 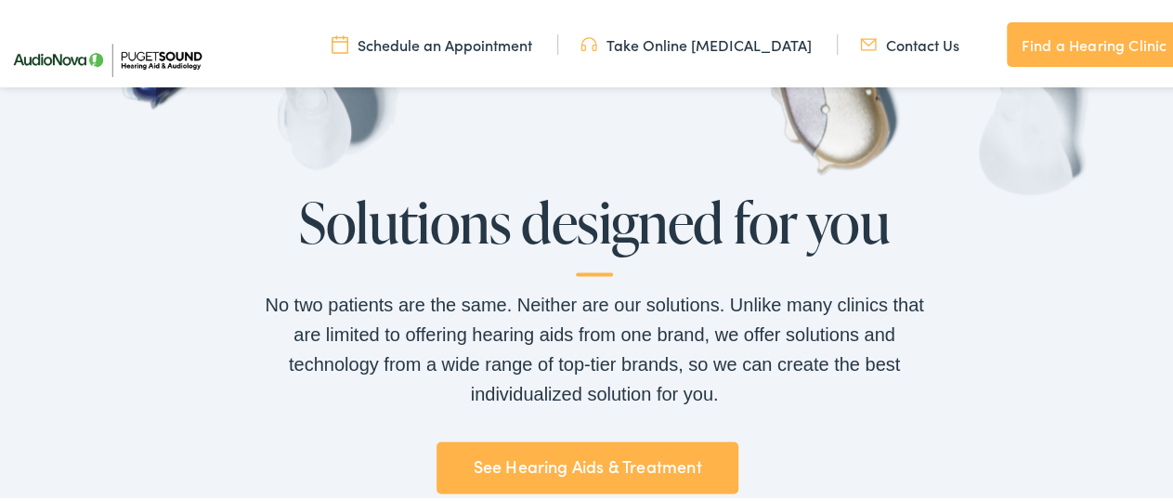 What do you see at coordinates (587, 463) in the screenshot?
I see `a: See Hearing Aids & Treatment` at bounding box center [587, 463].